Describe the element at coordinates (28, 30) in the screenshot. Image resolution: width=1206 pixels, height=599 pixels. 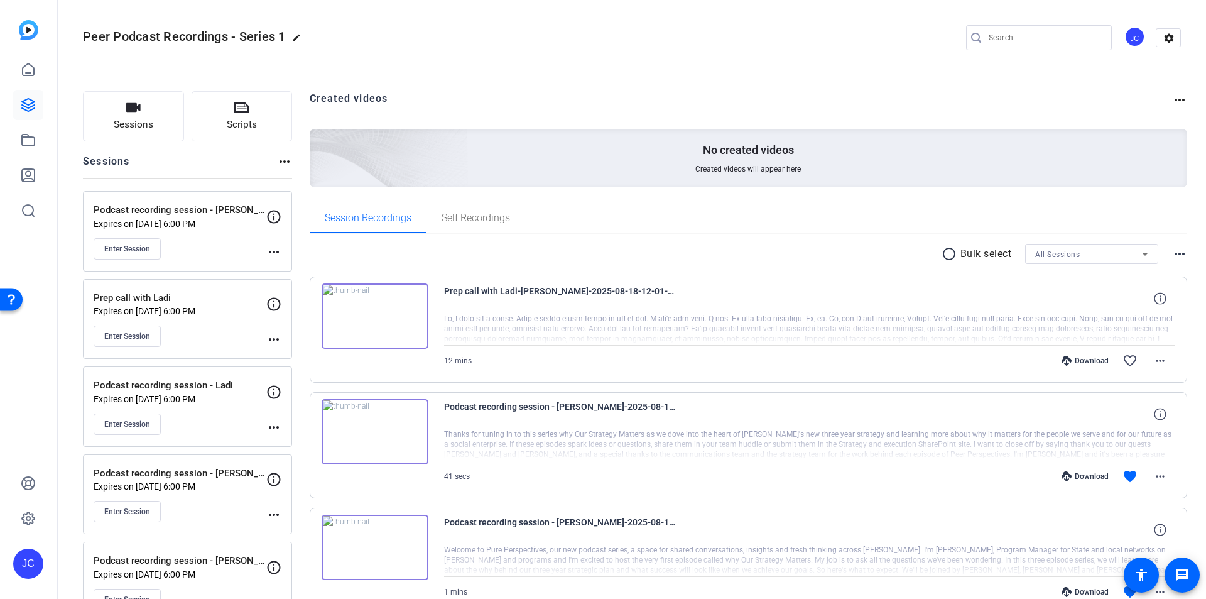
I see `img: blue-gradient.svg` at that location.